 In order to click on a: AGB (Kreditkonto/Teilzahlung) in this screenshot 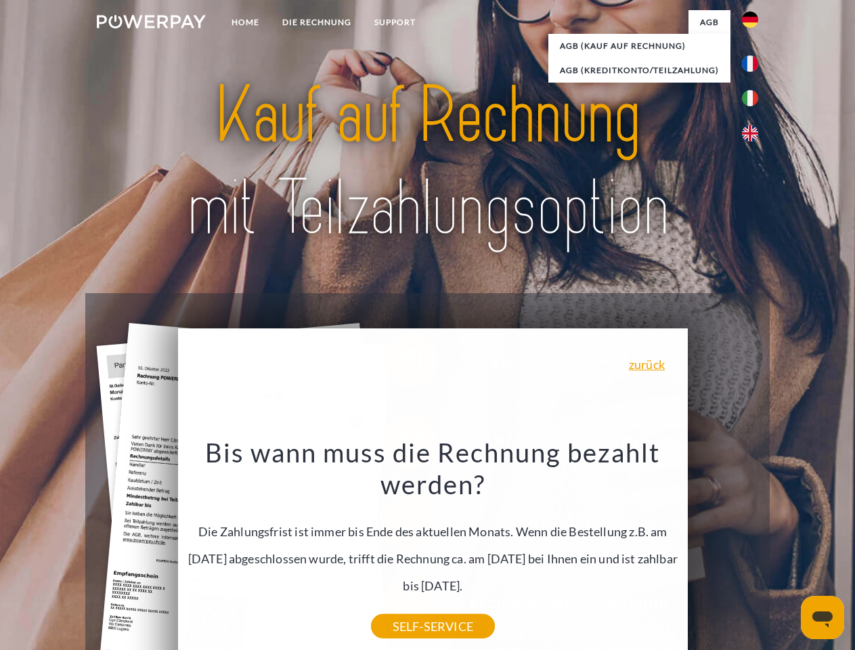, I will do `click(639, 70)`.